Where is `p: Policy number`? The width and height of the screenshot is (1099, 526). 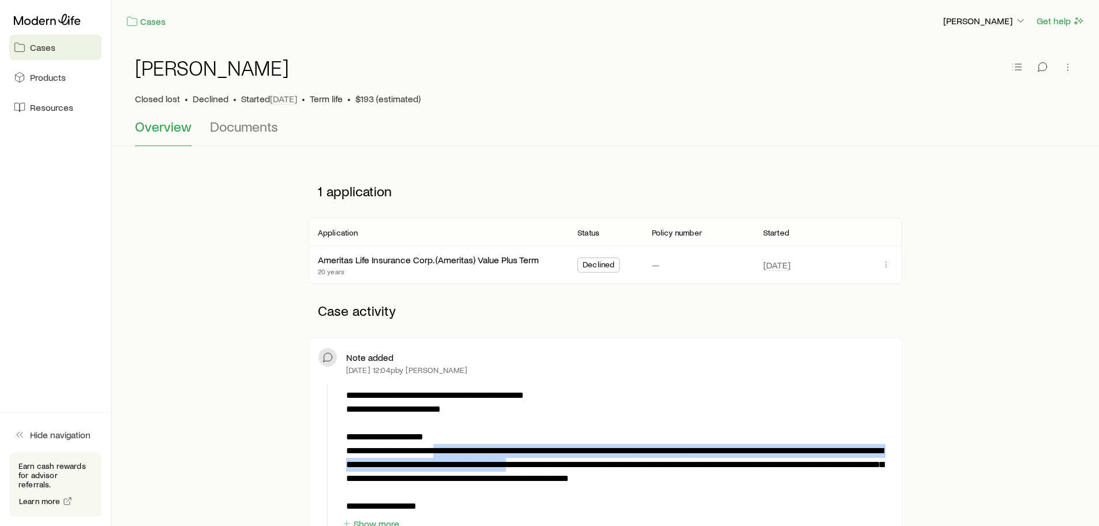 p: Policy number is located at coordinates (677, 233).